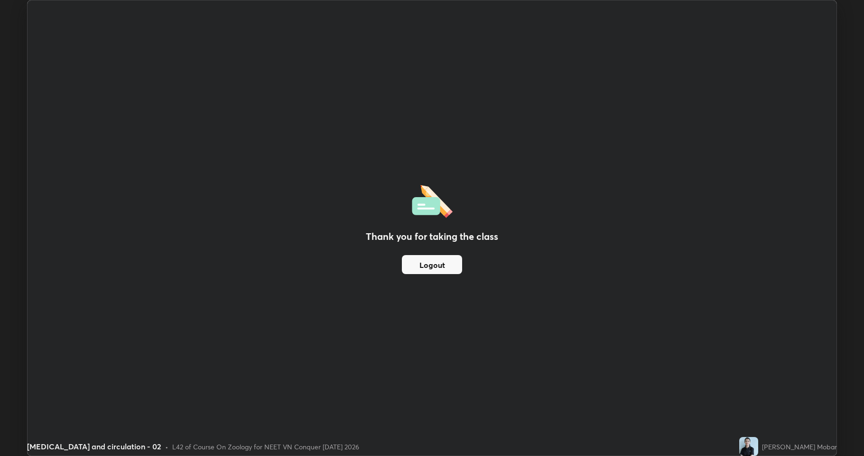 The width and height of the screenshot is (864, 456). Describe the element at coordinates (432, 200) in the screenshot. I see `img: offlineFeedback.1438e8b3.svg` at that location.